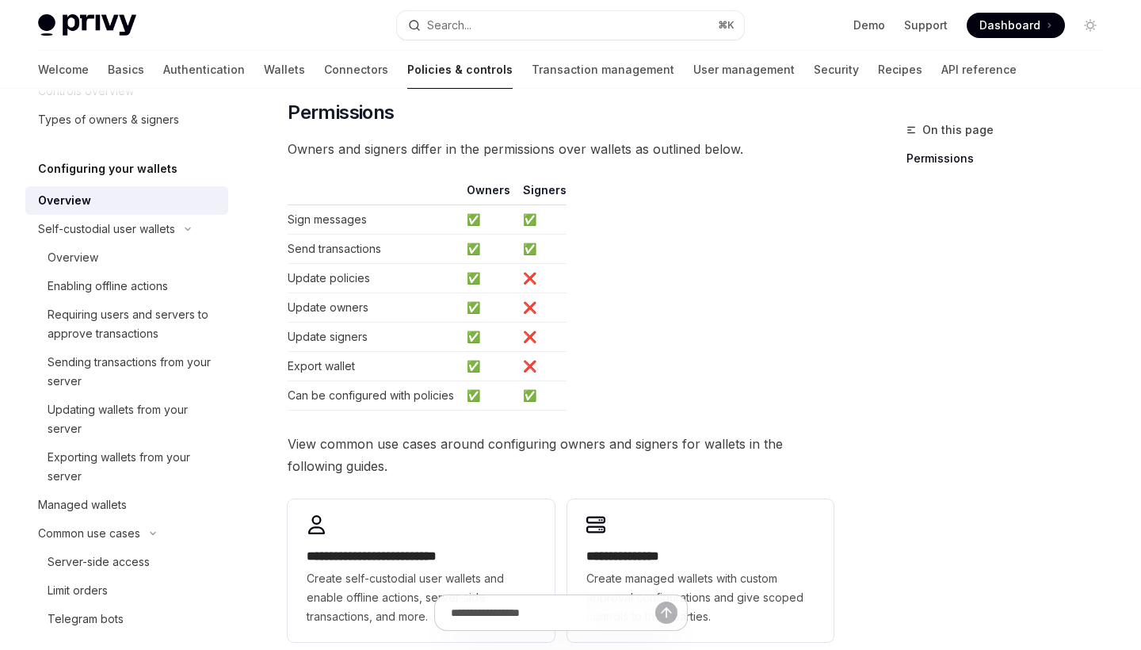 The height and width of the screenshot is (650, 1141). Describe the element at coordinates (421, 597) in the screenshot. I see `span: Create self-custodial user wallets and enable offline actions, server-side transactions, and more.` at that location.